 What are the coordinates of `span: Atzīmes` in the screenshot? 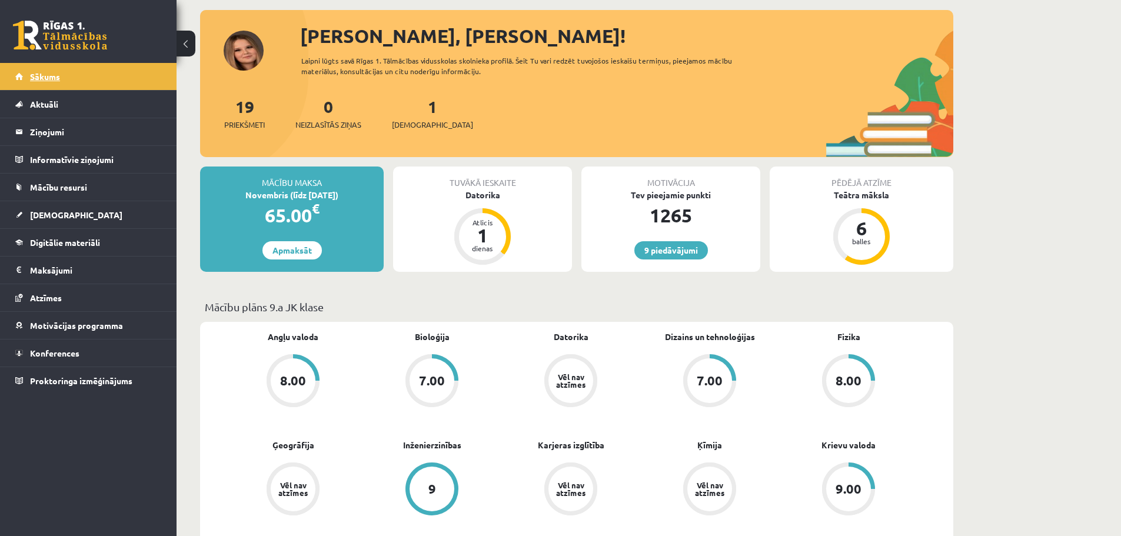 It's located at (46, 298).